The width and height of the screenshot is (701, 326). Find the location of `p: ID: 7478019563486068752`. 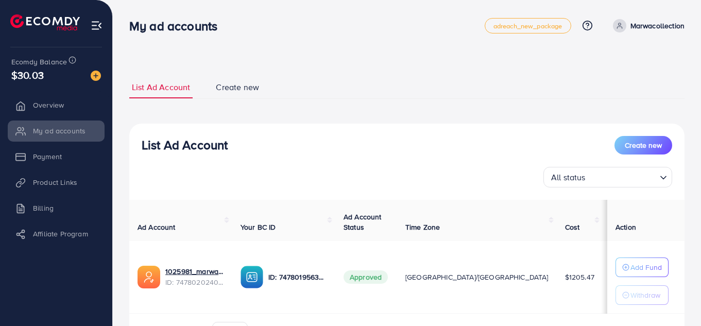

p: ID: 7478019563486068752 is located at coordinates (298, 277).